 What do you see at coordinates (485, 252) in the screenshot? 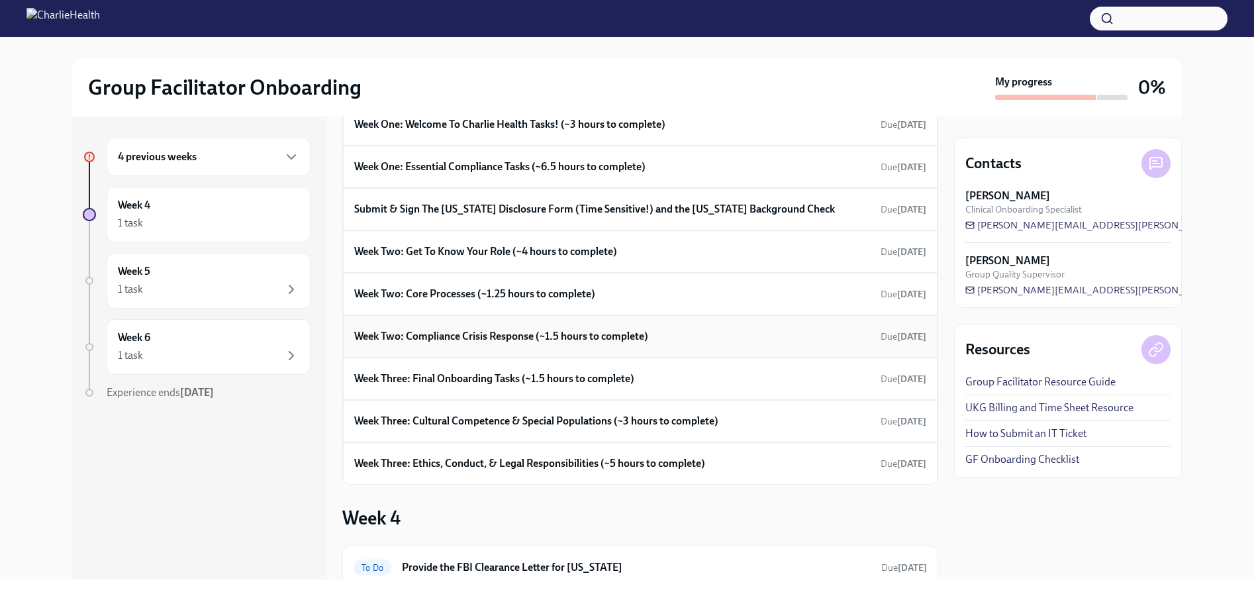
I see `h6: Week Two: Get To Know Your Role (~4 hours to complete)` at bounding box center [485, 252].